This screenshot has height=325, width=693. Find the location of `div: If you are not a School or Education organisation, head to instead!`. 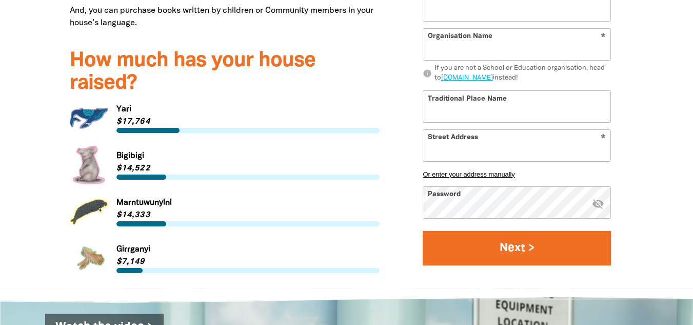

div: If you are not a School or Education organisation, head to instead! is located at coordinates (523, 73).